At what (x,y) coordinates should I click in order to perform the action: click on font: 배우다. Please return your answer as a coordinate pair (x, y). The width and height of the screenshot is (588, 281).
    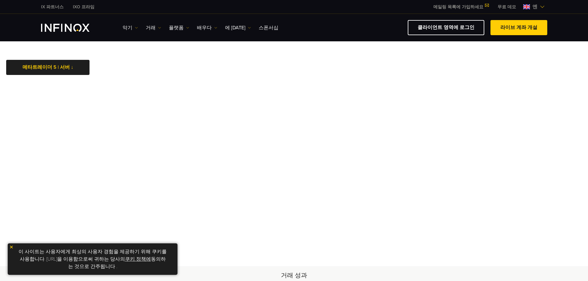
    Looking at the image, I should click on (204, 28).